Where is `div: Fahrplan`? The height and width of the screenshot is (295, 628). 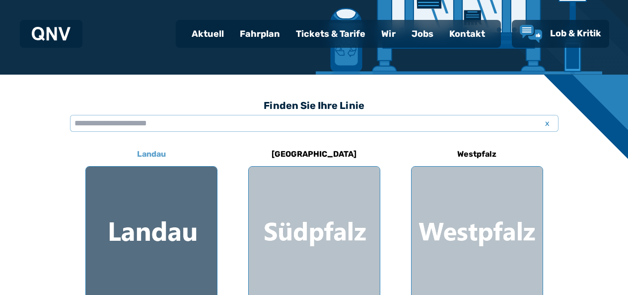
div: Fahrplan is located at coordinates (260, 34).